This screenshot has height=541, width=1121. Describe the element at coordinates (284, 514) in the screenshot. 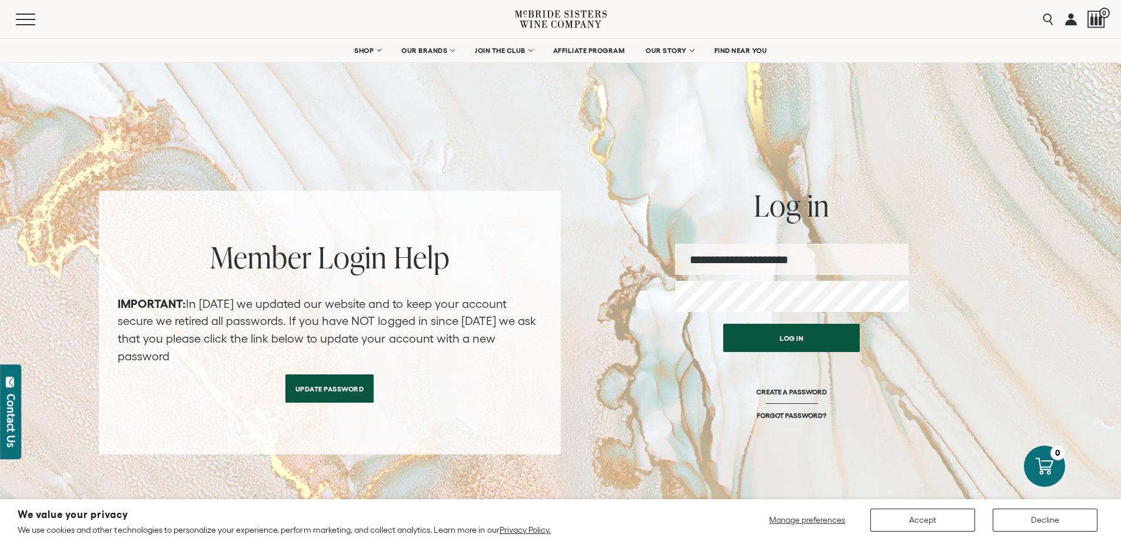

I see `h2: We value your privacy` at that location.